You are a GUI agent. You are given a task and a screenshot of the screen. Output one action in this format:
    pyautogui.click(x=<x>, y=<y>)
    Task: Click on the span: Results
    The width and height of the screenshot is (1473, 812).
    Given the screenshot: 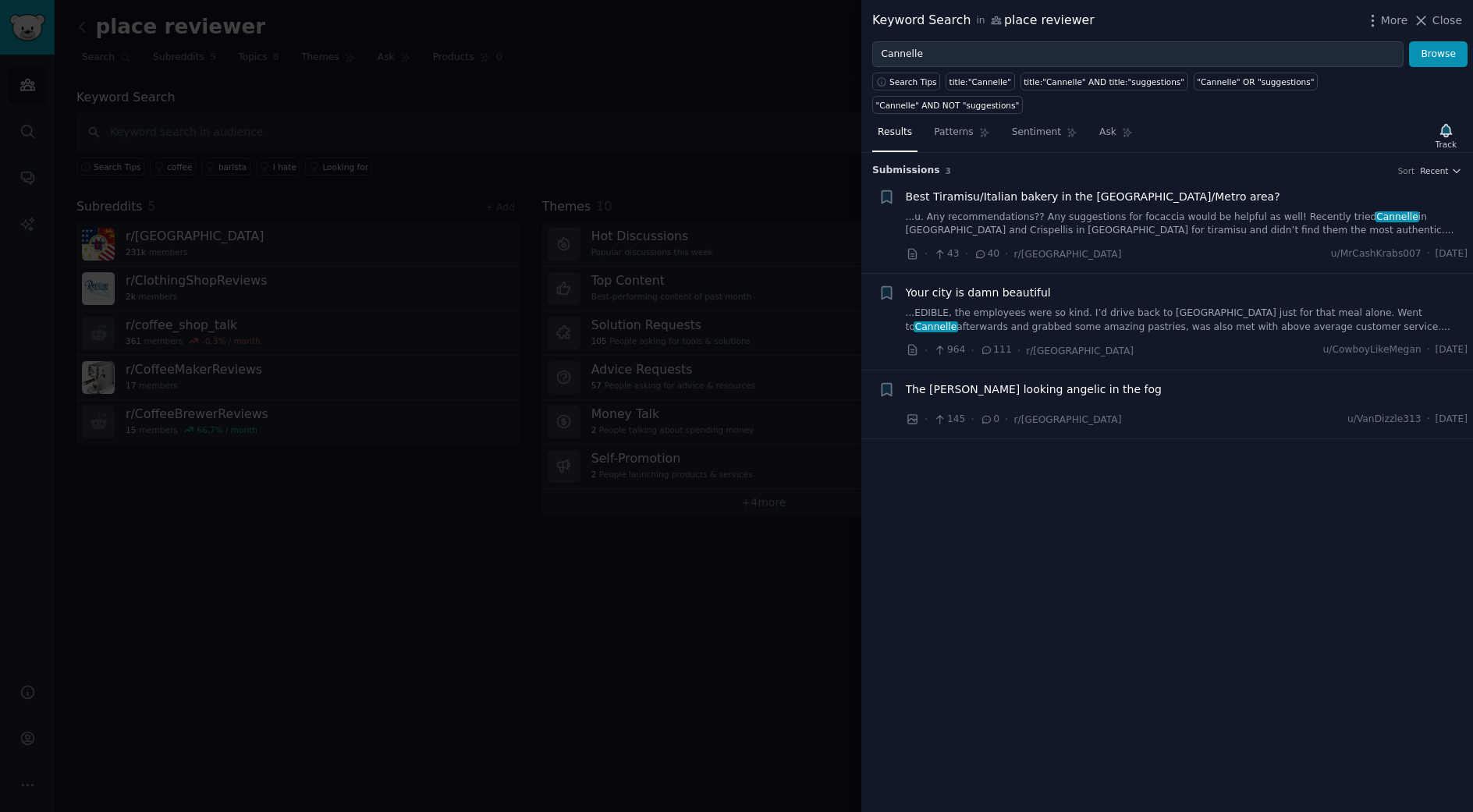 What is the action you would take?
    pyautogui.click(x=894, y=133)
    